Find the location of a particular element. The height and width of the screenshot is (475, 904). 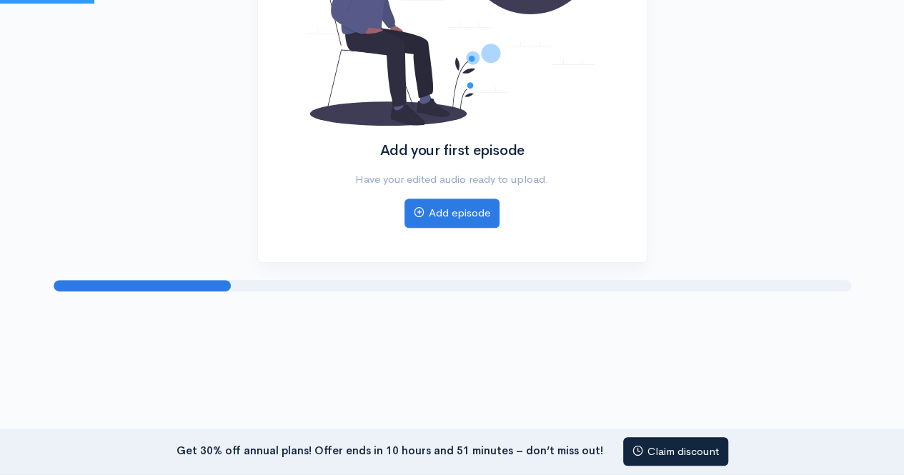

a: Add episode is located at coordinates (451, 213).